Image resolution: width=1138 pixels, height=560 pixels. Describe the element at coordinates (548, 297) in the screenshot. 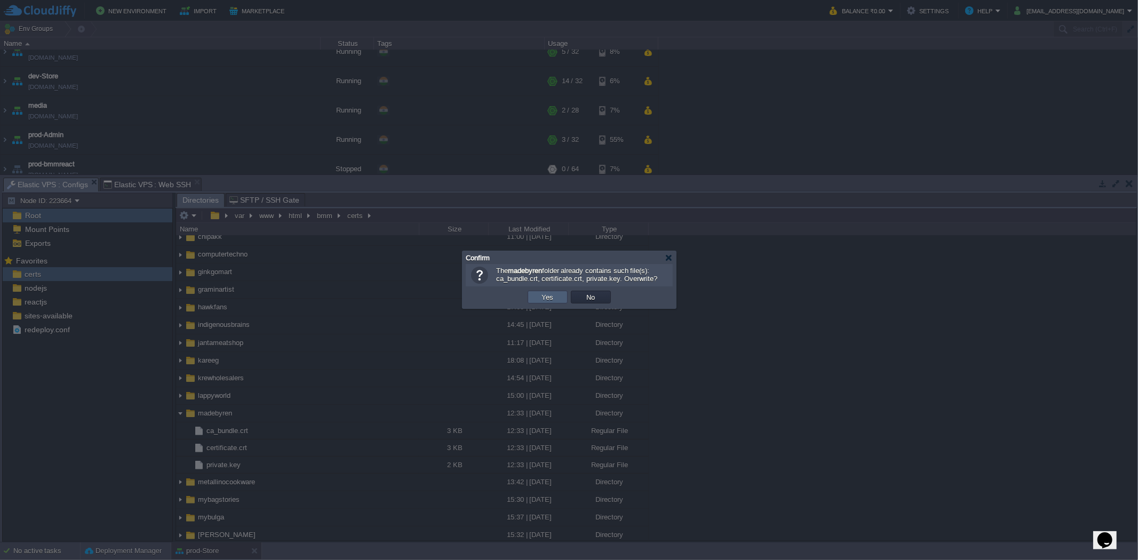

I see `button: Yes` at that location.